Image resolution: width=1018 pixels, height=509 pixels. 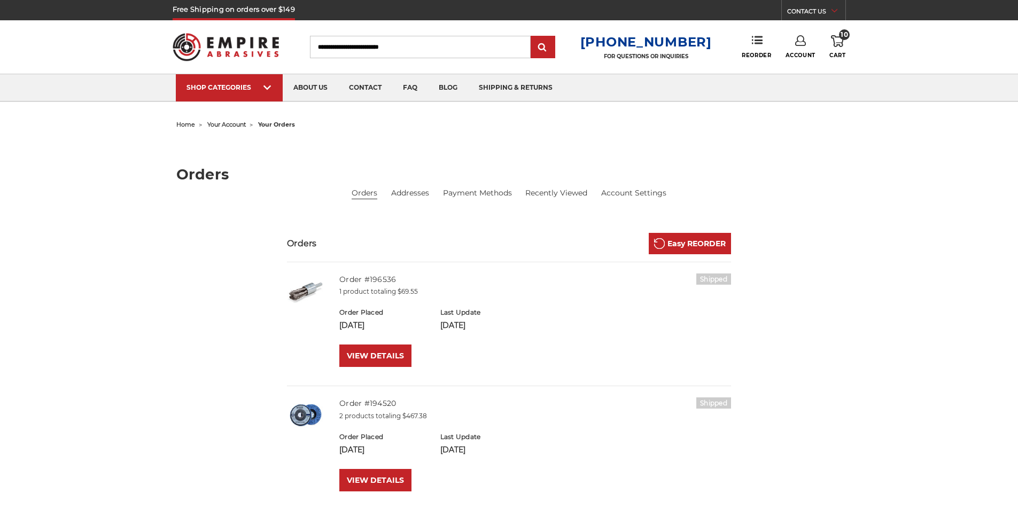 What do you see at coordinates (227, 125) in the screenshot?
I see `a: your account` at bounding box center [227, 125].